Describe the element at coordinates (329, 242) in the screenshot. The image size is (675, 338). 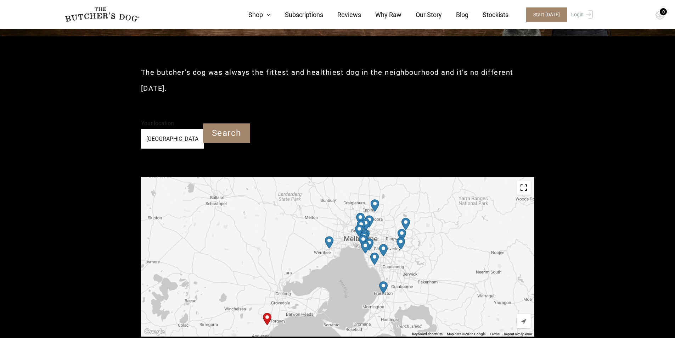
I see `div: Petbarn – Hoppers Crossing` at that location.